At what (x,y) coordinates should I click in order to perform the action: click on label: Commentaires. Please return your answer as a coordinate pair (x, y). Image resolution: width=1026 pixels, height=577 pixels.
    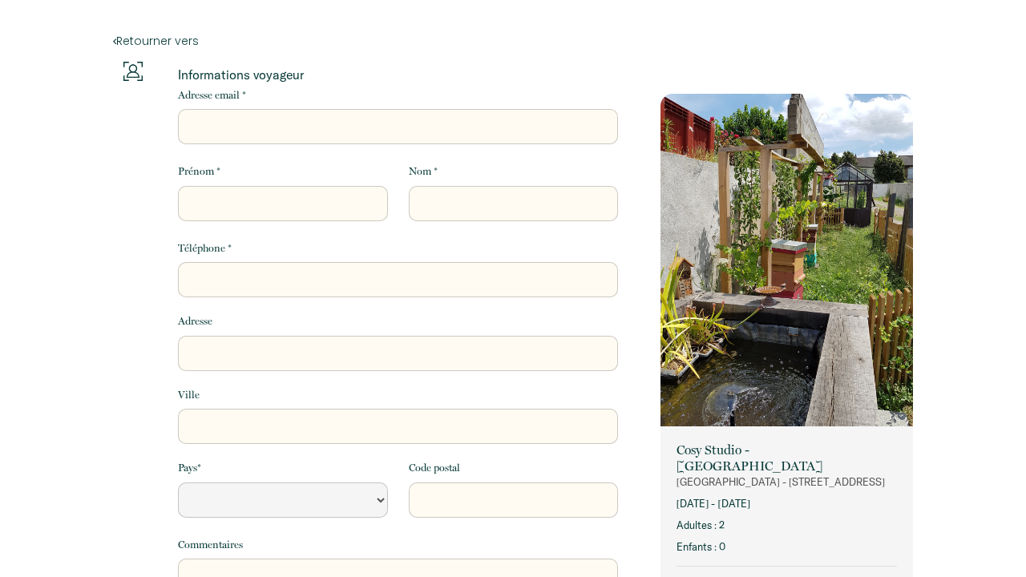
    Looking at the image, I should click on (210, 545).